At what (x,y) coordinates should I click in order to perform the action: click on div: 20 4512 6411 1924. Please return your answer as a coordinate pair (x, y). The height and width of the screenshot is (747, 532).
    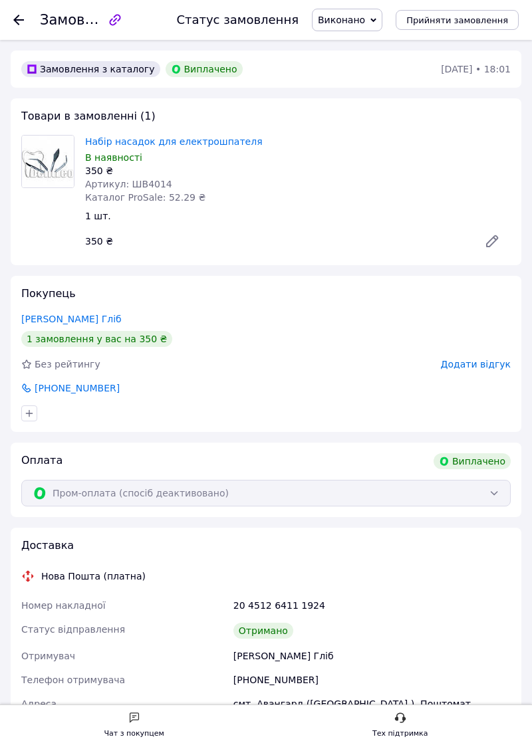
    Looking at the image, I should click on (372, 606).